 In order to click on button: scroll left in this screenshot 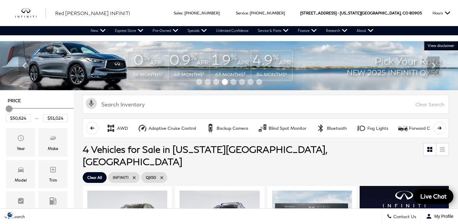, I will do `click(92, 128)`.